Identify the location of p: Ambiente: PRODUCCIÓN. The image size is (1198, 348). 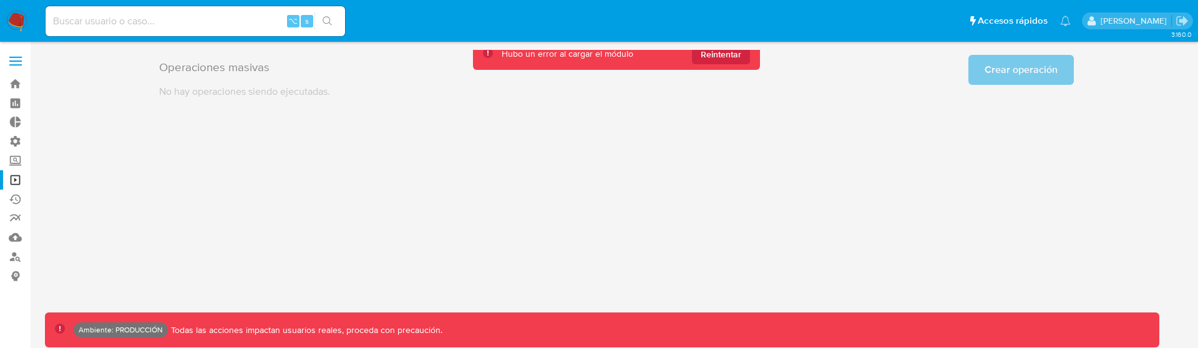
(120, 330).